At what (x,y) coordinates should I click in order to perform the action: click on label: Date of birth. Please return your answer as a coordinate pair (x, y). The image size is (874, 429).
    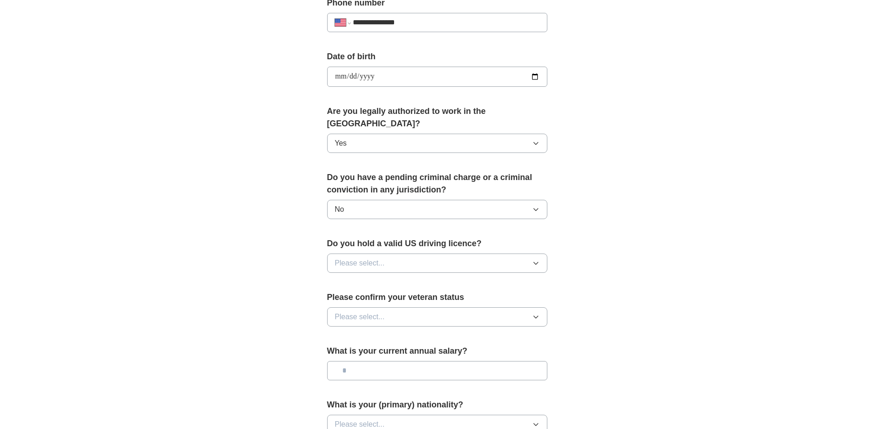
    Looking at the image, I should click on (437, 56).